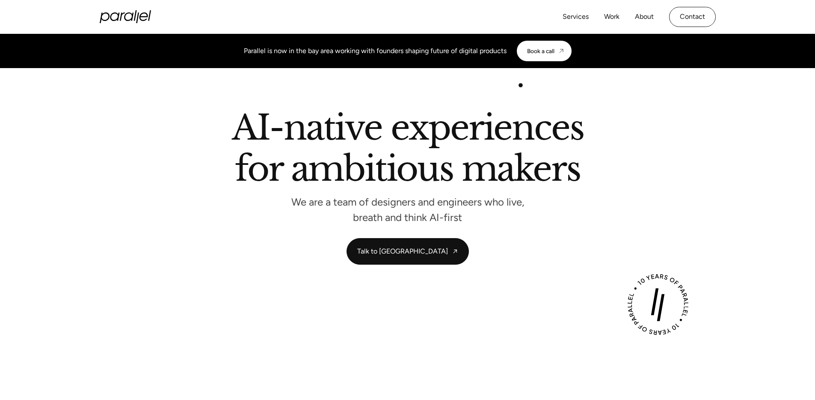  What do you see at coordinates (125, 17) in the screenshot?
I see `a: home` at bounding box center [125, 17].